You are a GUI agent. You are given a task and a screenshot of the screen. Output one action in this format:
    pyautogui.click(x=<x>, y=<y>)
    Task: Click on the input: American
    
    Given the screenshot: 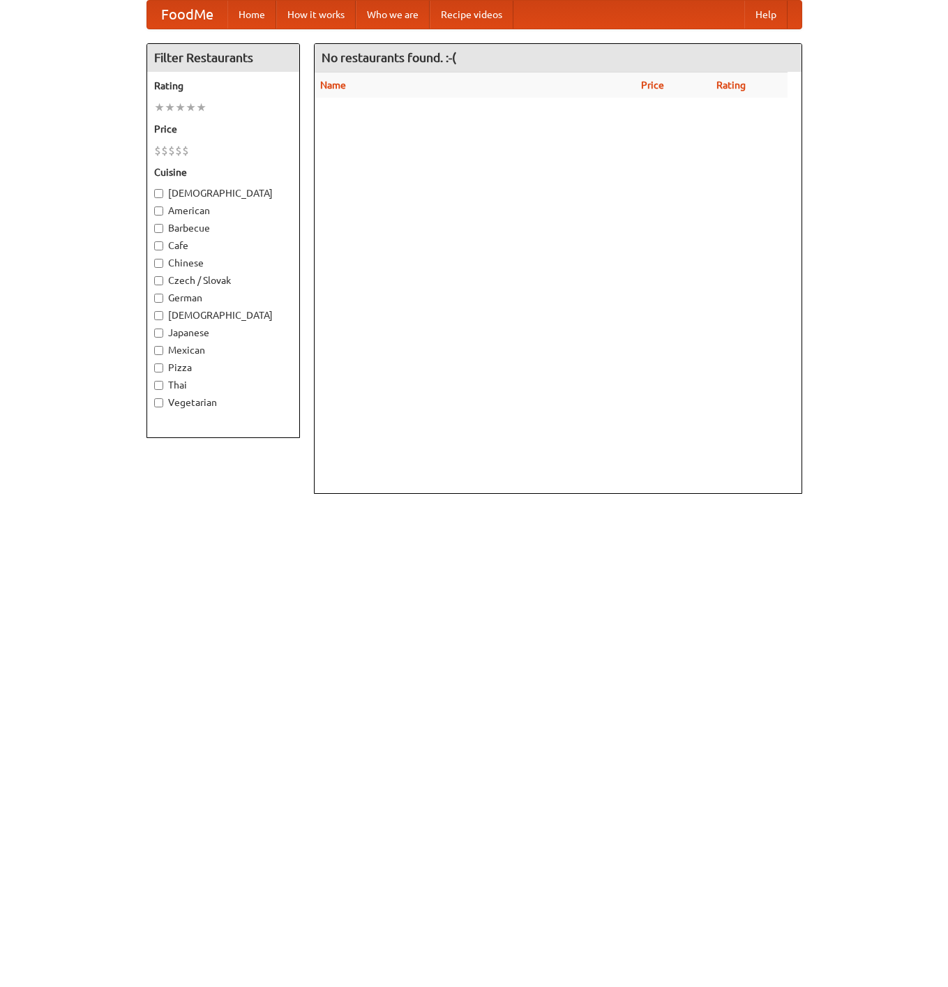 What is the action you would take?
    pyautogui.click(x=158, y=211)
    